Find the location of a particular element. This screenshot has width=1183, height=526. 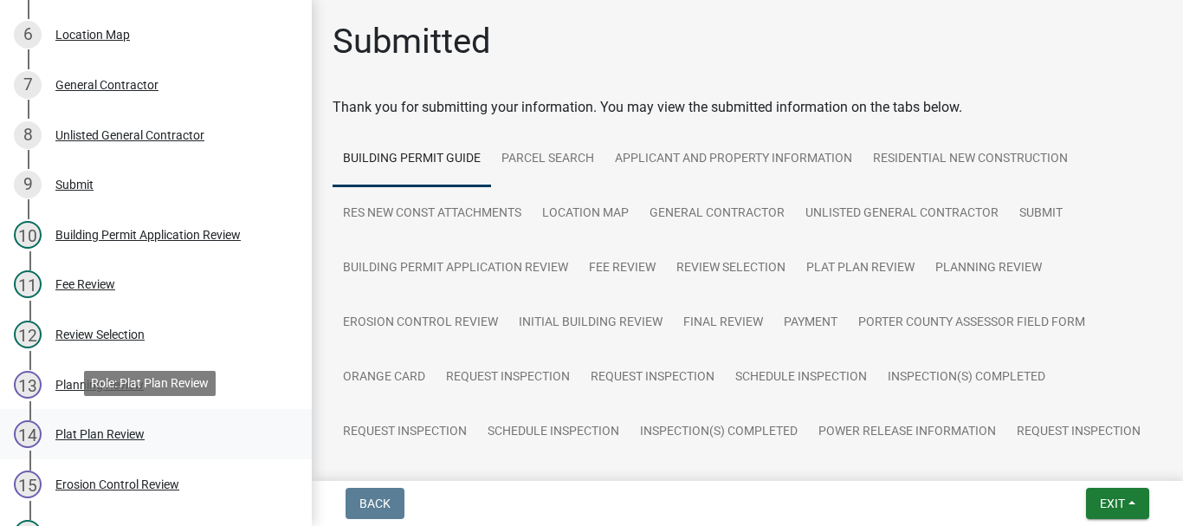

a: Res New Const Attachments is located at coordinates (432, 214).